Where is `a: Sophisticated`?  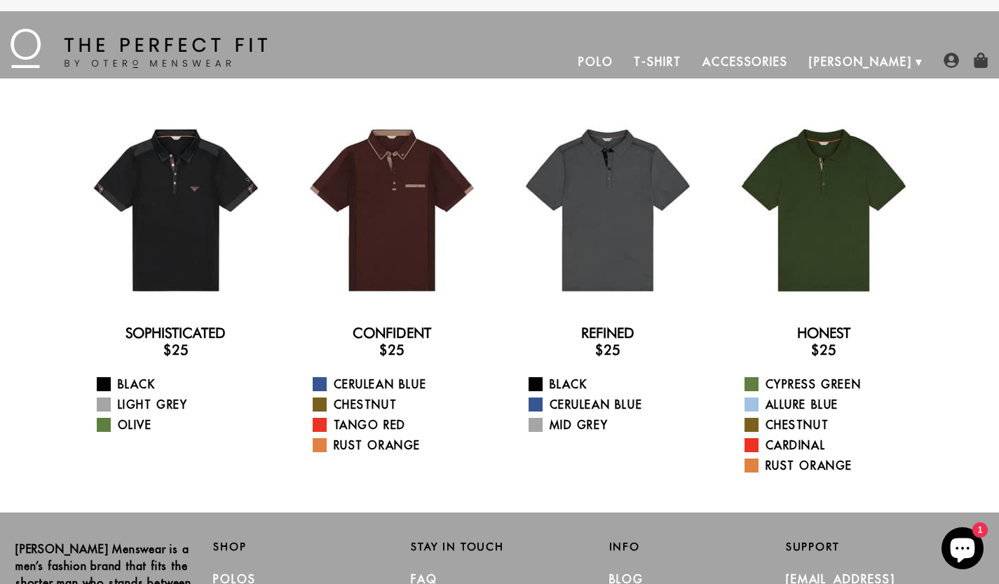 a: Sophisticated is located at coordinates (175, 333).